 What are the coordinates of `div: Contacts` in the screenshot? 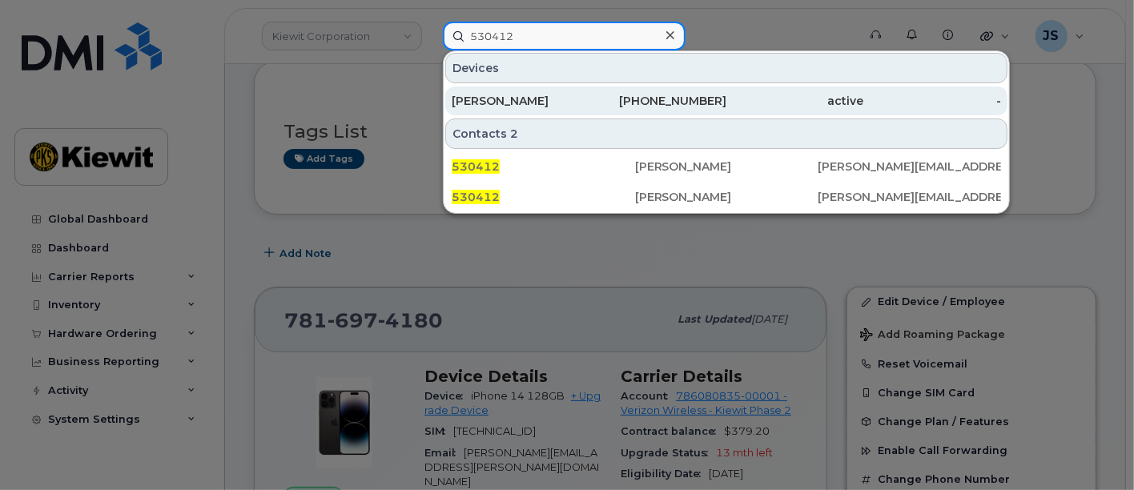 It's located at (726, 134).